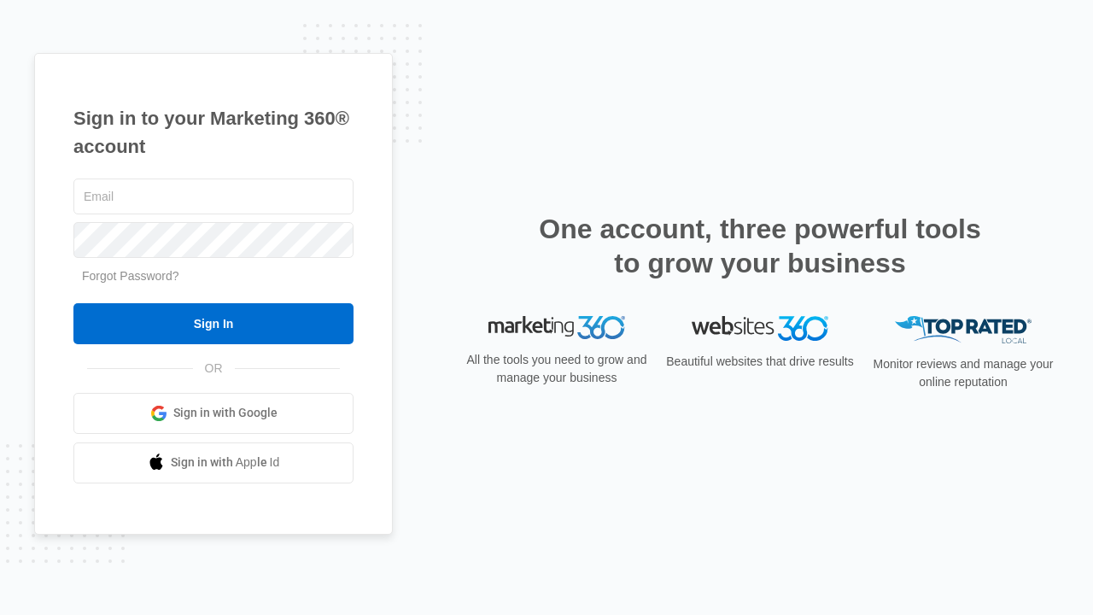  I want to click on span: Sign in with Google, so click(225, 412).